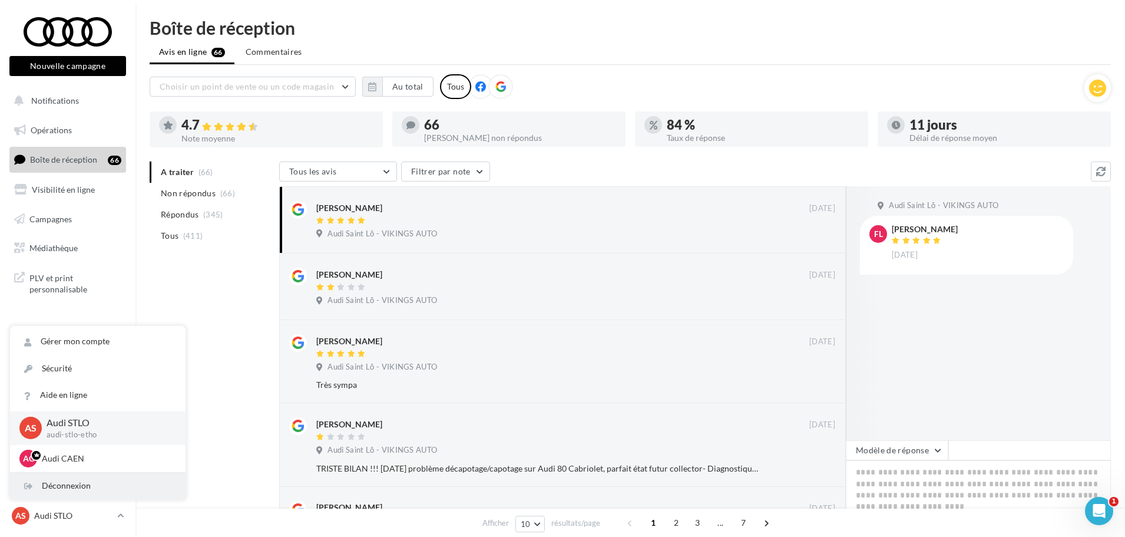 The width and height of the screenshot is (1125, 537). What do you see at coordinates (313, 171) in the screenshot?
I see `span: Tous les avis` at bounding box center [313, 171].